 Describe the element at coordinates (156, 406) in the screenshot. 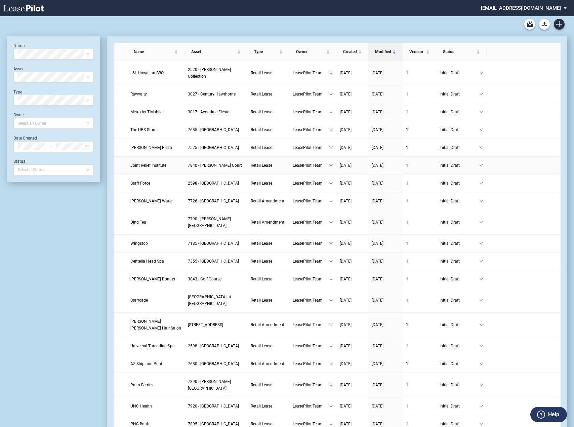

I see `a: UNC Health` at that location.